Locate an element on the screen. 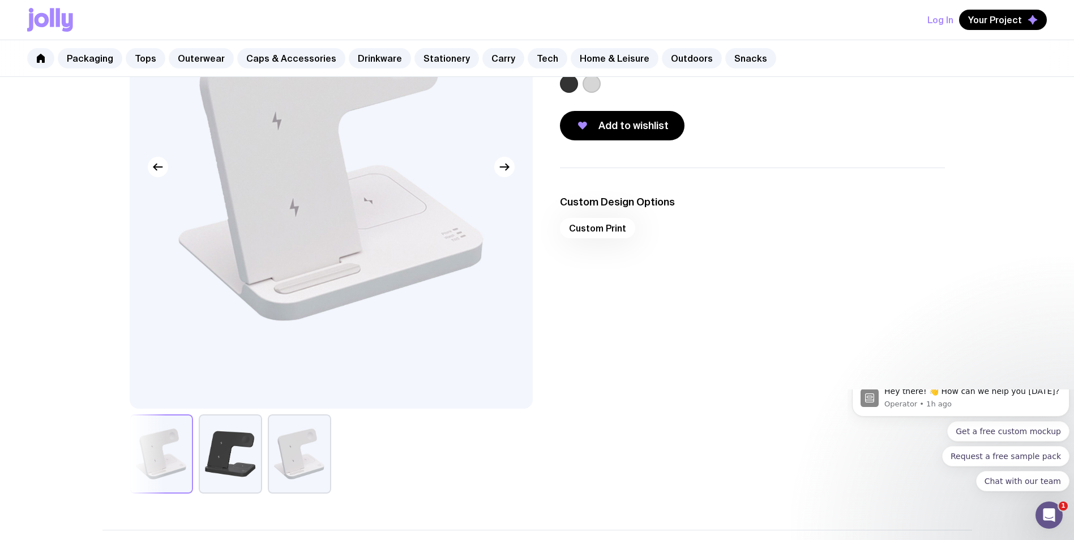 This screenshot has height=540, width=1074. a: Tops is located at coordinates (145, 58).